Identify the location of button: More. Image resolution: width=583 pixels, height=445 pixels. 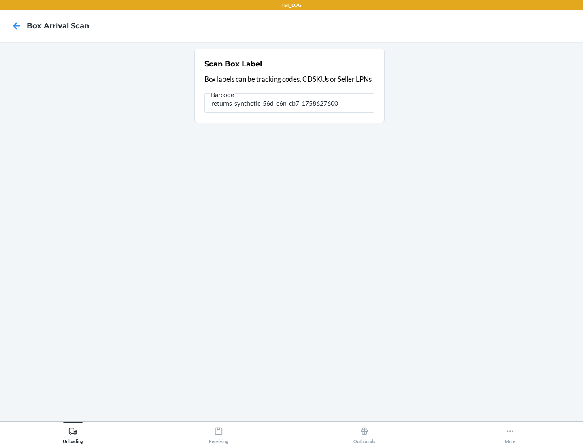
(510, 433).